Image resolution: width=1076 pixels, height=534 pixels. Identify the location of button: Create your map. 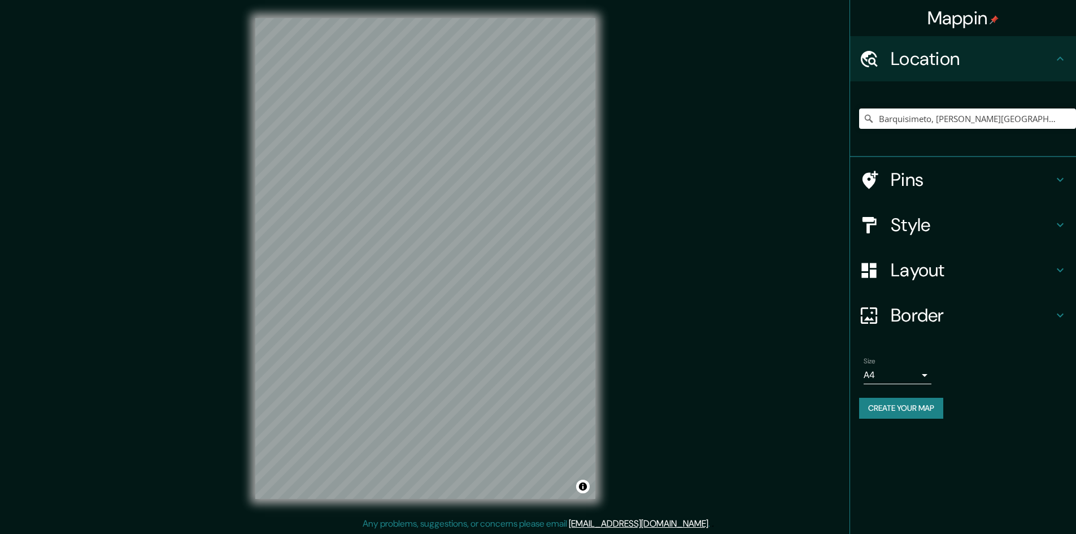
(901, 408).